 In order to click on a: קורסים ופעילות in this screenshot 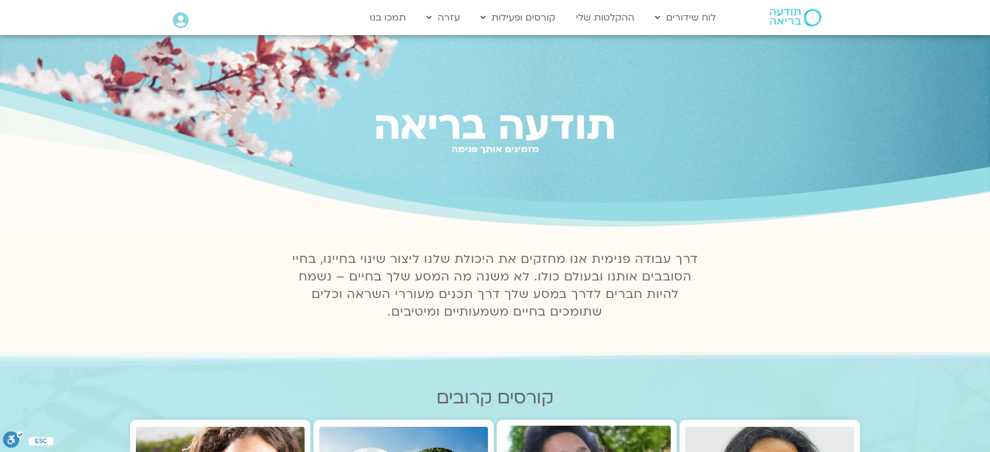, I will do `click(518, 18)`.